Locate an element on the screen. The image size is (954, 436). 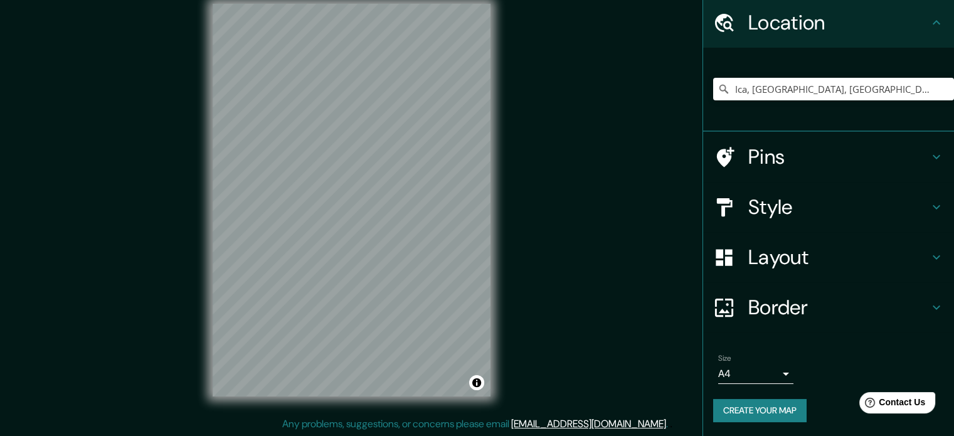
div: A4 is located at coordinates (755, 374).